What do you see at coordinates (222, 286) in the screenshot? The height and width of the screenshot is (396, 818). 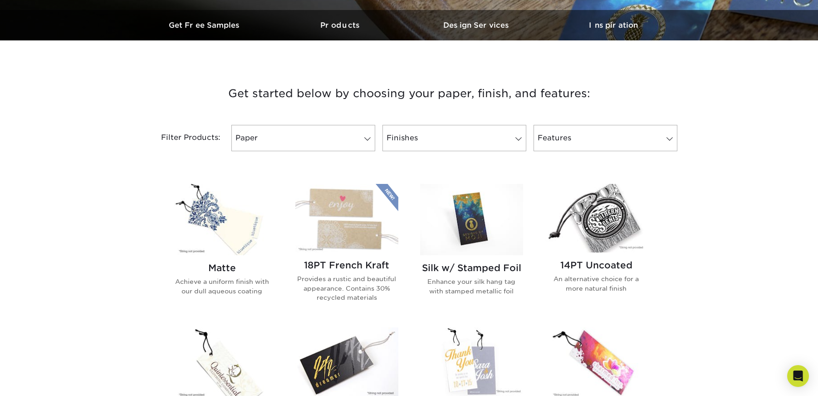 I see `p: Achieve a uniform finish with our dull aqueous coating` at bounding box center [222, 286].